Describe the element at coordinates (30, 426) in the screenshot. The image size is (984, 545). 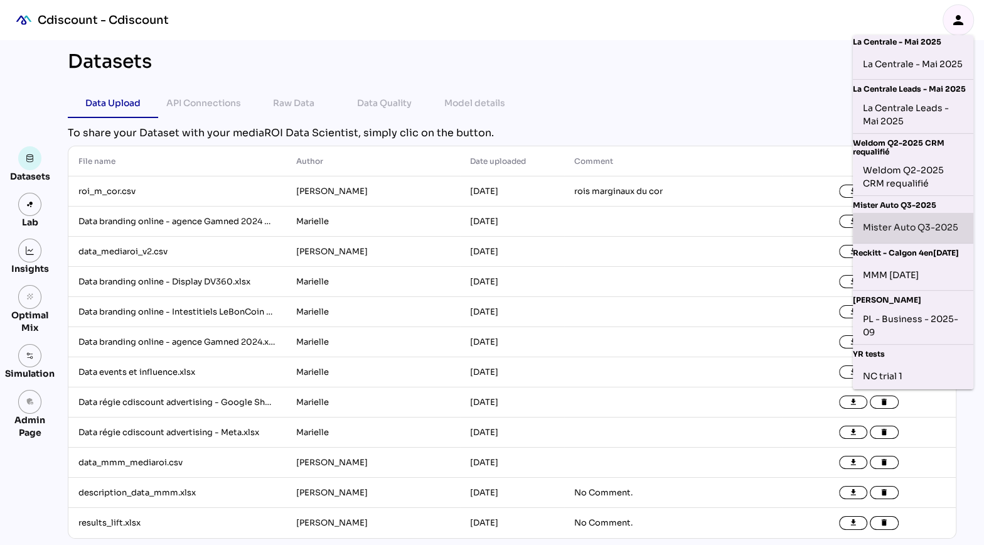
I see `div: Admin Page` at that location.